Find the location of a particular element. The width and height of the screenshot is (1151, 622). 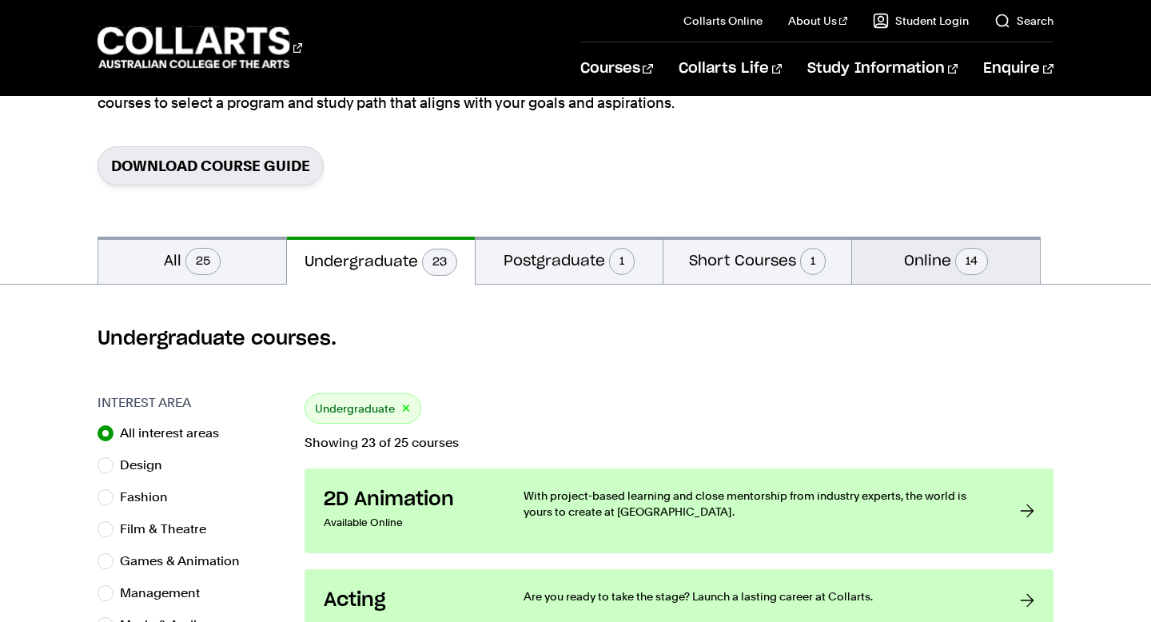

p: With project-based learning and close mentorship from industry experts, the world is yours to cre... is located at coordinates (756, 504).